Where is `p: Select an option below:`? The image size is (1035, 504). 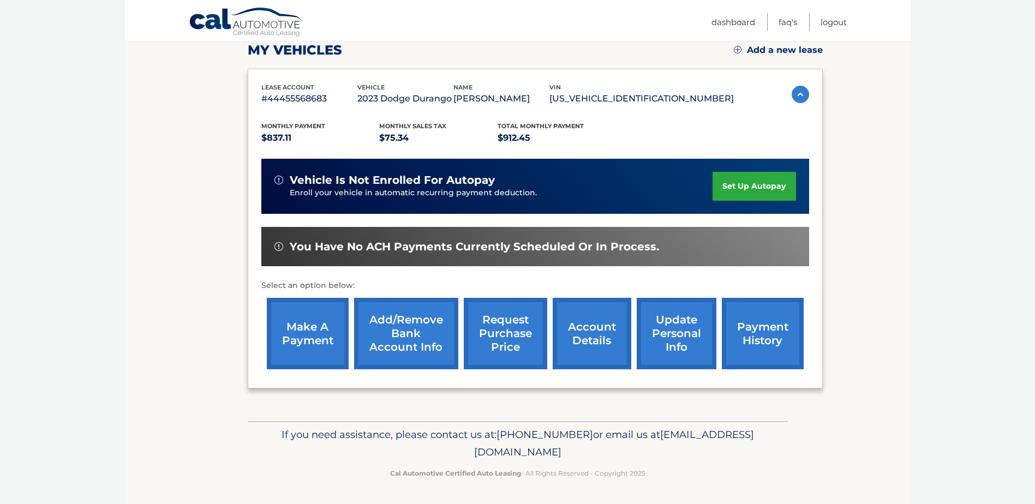
p: Select an option below: is located at coordinates (535, 286).